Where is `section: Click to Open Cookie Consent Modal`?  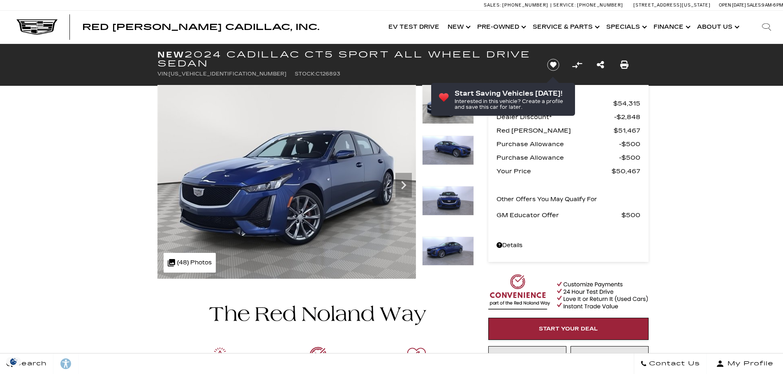
section: Click to Open Cookie Consent Modal is located at coordinates (14, 362).